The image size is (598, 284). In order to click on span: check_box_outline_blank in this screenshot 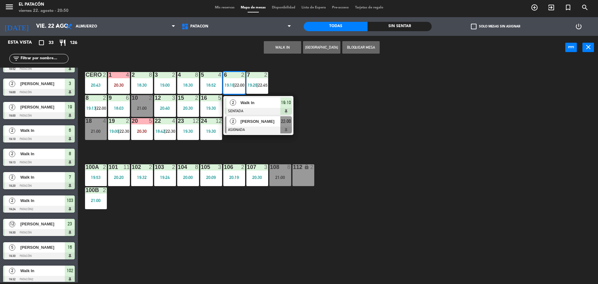, I will do `click(474, 26)`.